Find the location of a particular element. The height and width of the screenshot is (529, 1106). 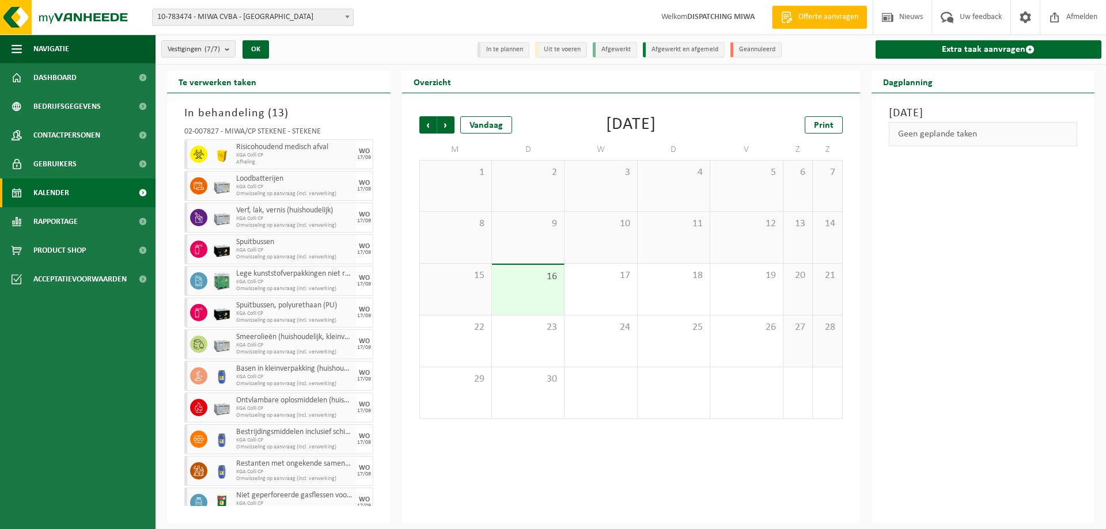

span: Product Shop is located at coordinates (59, 250).